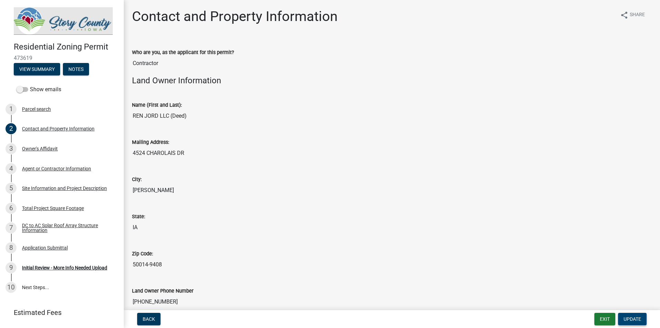 The height and width of the screenshot is (328, 660). What do you see at coordinates (151, 142) in the screenshot?
I see `label: Mailing Address:` at bounding box center [151, 142].